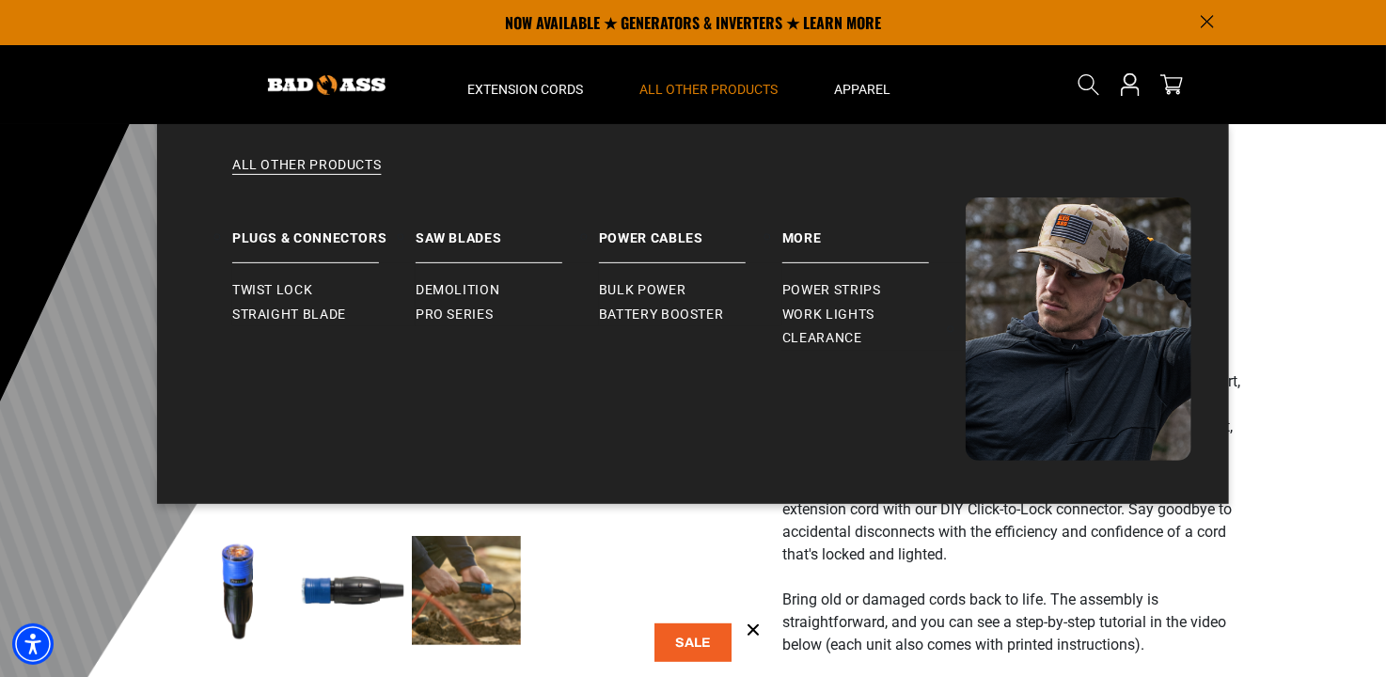 The image size is (1386, 677). Describe the element at coordinates (873, 291) in the screenshot. I see `a: Power Strips` at that location.